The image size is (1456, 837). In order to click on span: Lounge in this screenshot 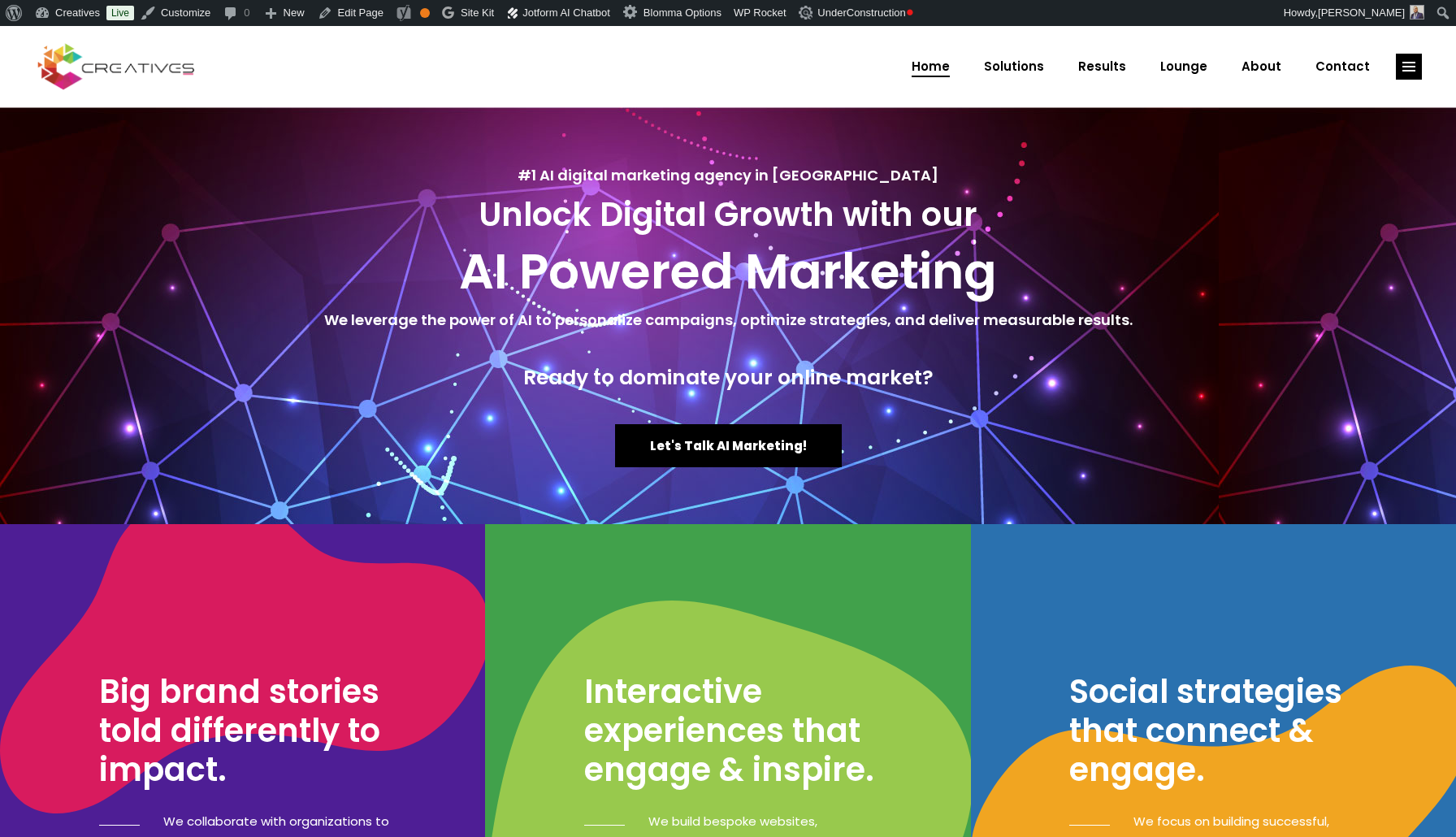, I will do `click(1184, 66)`.